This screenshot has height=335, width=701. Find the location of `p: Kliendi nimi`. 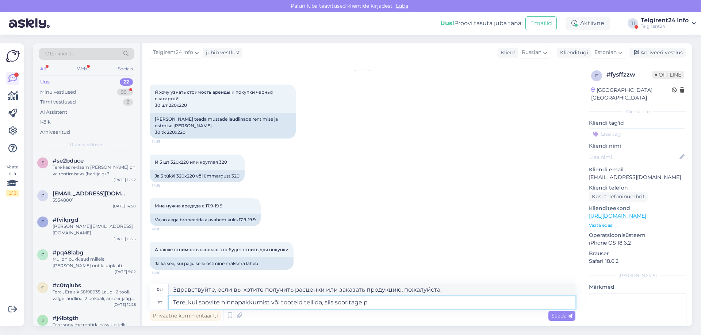

p: Kliendi nimi is located at coordinates (637, 146).